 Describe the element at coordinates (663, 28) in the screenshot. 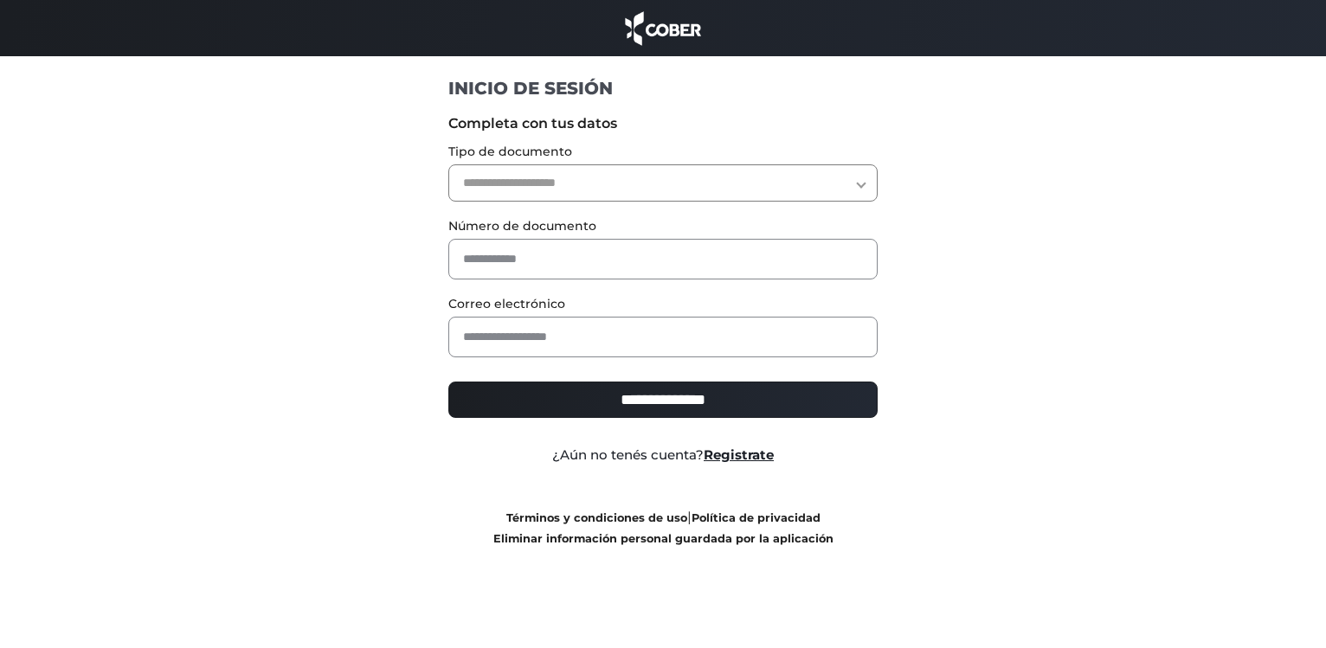

I see `img: cober_marca.png` at that location.